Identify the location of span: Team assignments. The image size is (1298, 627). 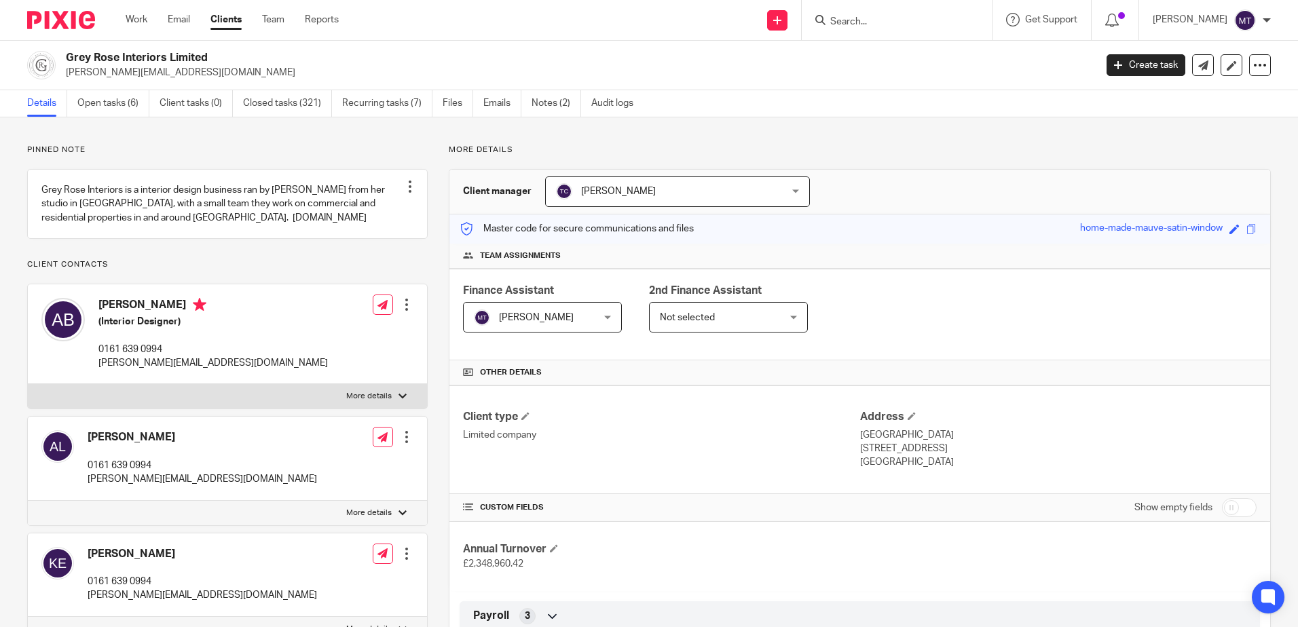
(520, 256).